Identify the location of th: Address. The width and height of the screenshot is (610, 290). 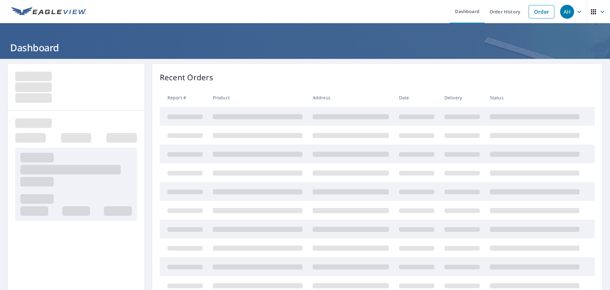
(351, 97).